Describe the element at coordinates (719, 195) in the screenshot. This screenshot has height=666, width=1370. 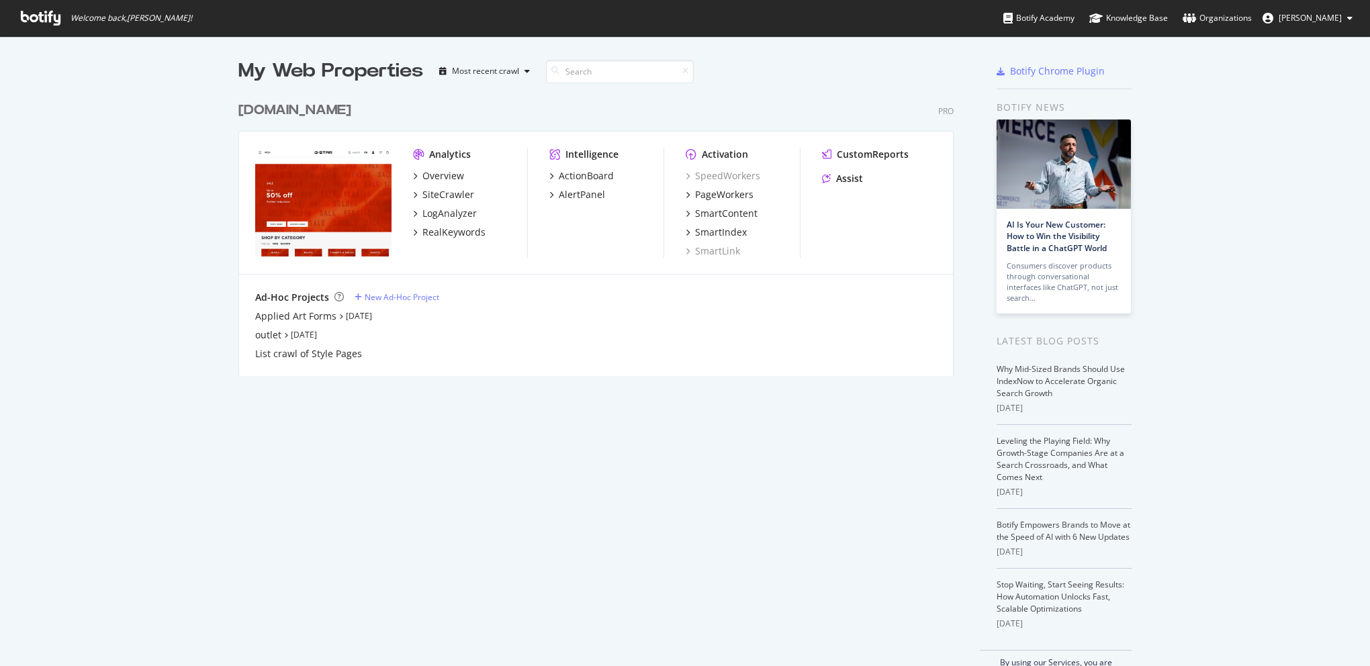
I see `a: PageWorkers` at that location.